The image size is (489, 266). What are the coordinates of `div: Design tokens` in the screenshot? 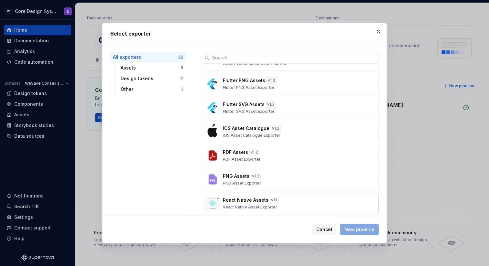 It's located at (151, 79).